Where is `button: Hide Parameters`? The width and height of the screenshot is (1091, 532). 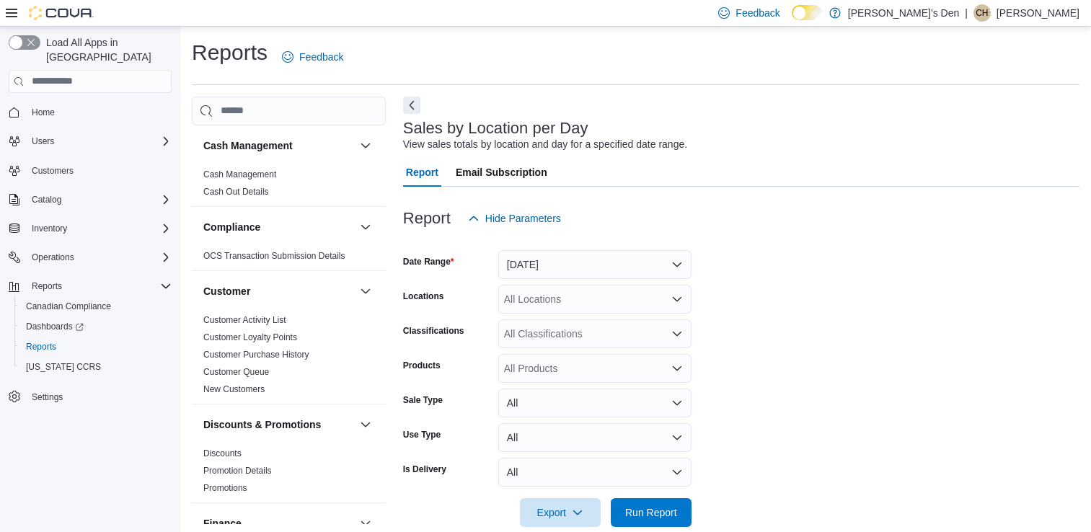 button: Hide Parameters is located at coordinates (514, 218).